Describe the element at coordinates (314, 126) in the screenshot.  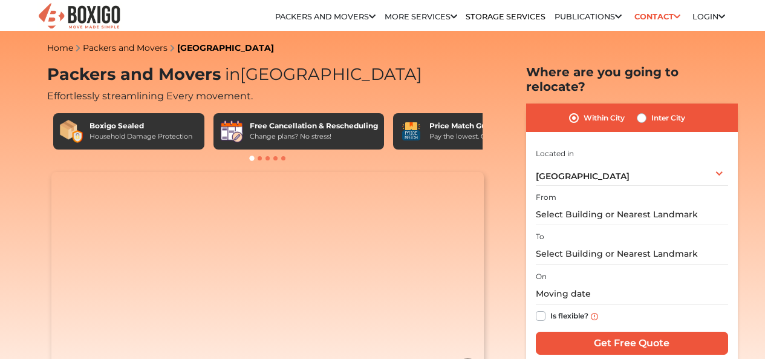
I see `div: Free Cancellation & Rescheduling` at that location.